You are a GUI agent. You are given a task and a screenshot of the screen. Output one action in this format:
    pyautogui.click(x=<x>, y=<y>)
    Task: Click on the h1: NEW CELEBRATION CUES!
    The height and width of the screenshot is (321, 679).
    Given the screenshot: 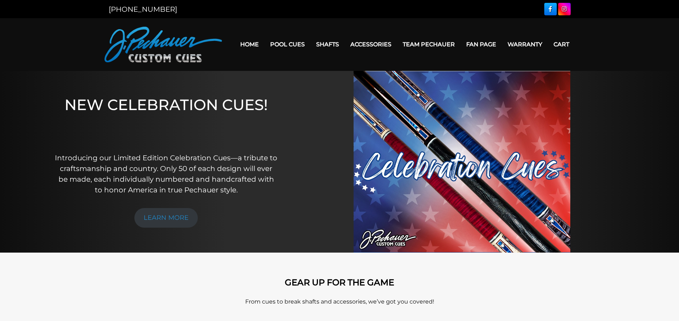 What is the action you would take?
    pyautogui.click(x=166, y=119)
    